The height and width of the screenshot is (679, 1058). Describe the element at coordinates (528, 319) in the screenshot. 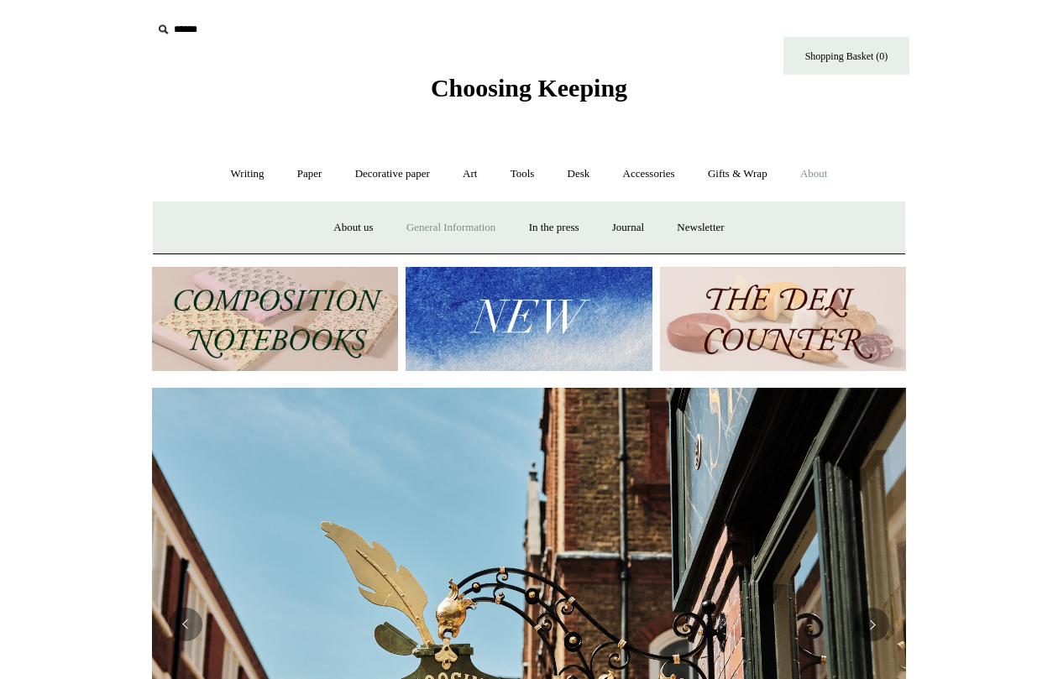

I see `img: New.jpg__PID:f73bdf93-380a-4a35-bcfe-7823039498e1` at that location.